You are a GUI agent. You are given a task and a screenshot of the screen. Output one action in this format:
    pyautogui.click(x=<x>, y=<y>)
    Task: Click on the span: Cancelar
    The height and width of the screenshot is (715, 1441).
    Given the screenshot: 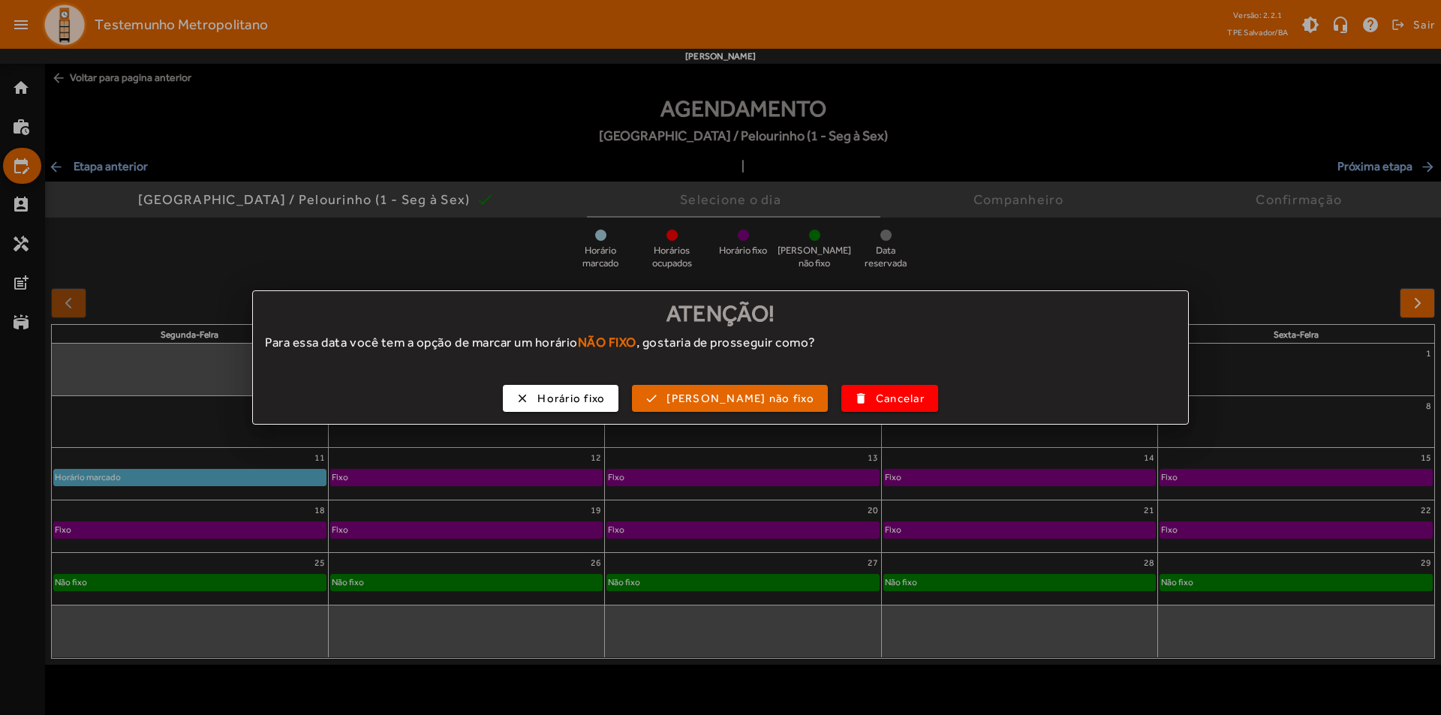 What is the action you would take?
    pyautogui.click(x=900, y=398)
    